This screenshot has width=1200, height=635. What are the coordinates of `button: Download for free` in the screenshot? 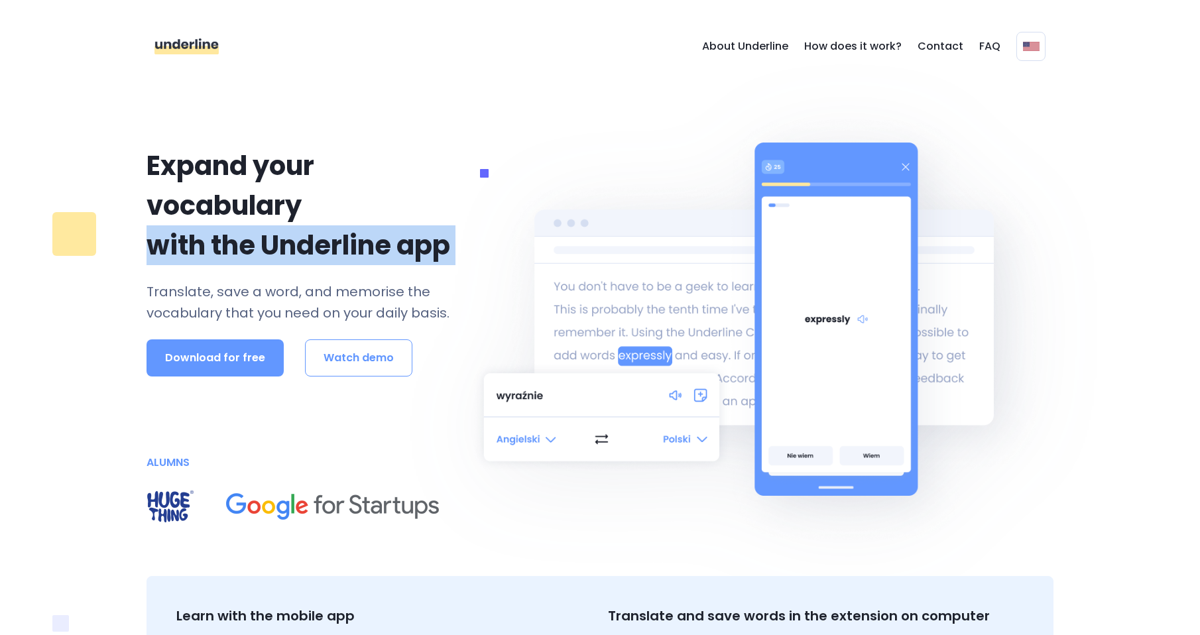 It's located at (215, 358).